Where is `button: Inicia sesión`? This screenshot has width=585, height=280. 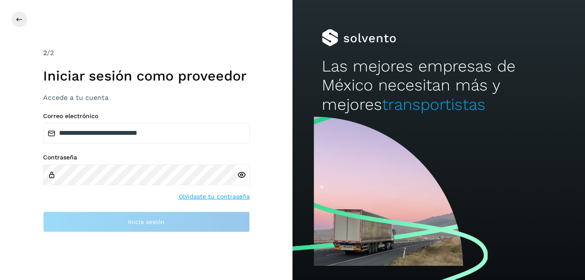
button: Inicia sesión is located at coordinates (146, 222).